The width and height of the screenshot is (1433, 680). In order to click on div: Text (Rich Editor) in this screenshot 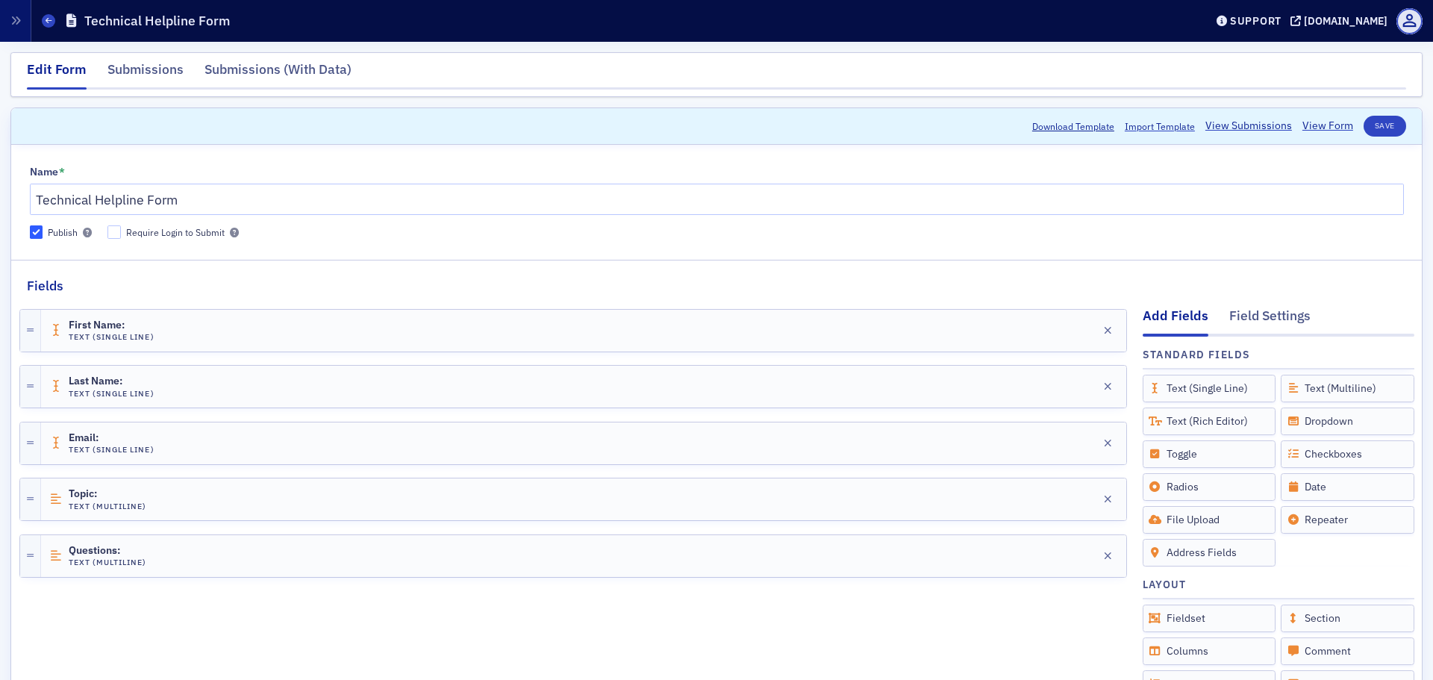, I will do `click(1209, 421)`.